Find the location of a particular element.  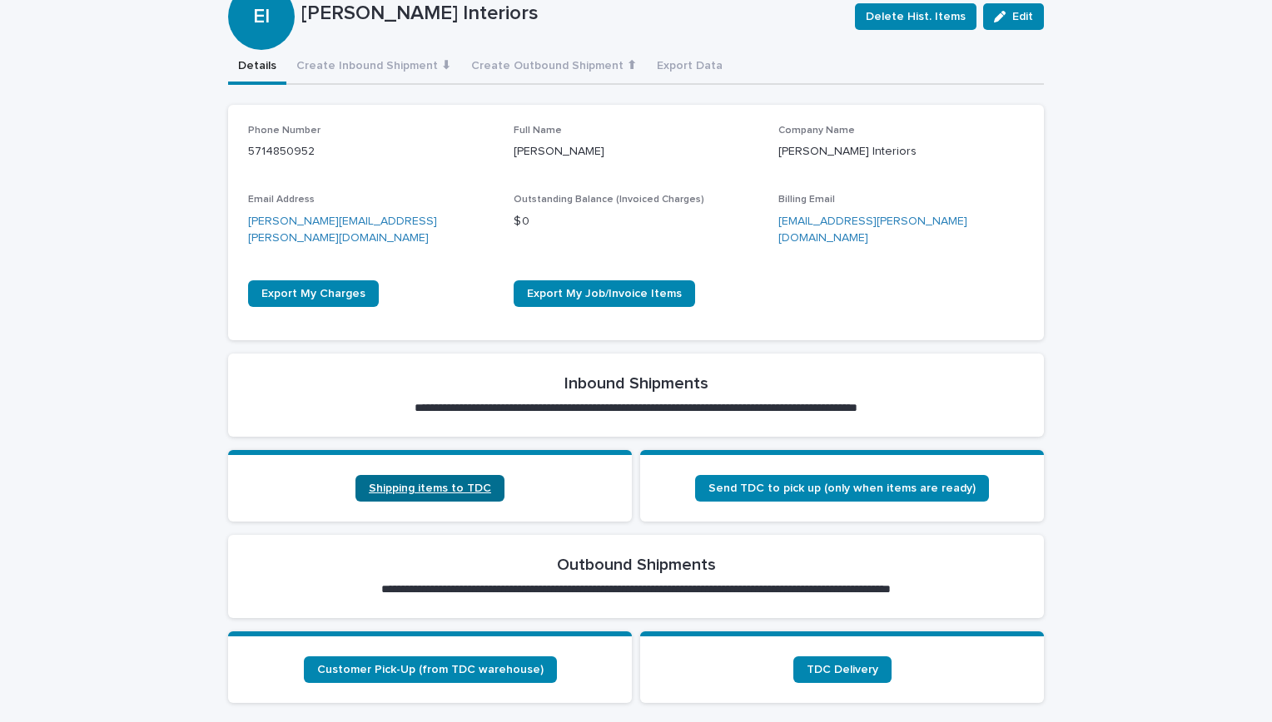

a: Customer Pick-Up (from TDC warehouse) is located at coordinates (430, 670).